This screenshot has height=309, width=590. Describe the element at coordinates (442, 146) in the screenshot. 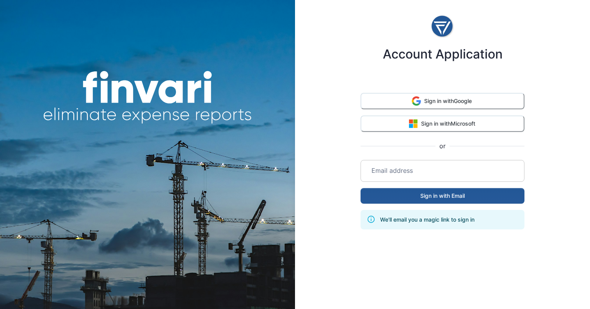

I see `span: or` at that location.